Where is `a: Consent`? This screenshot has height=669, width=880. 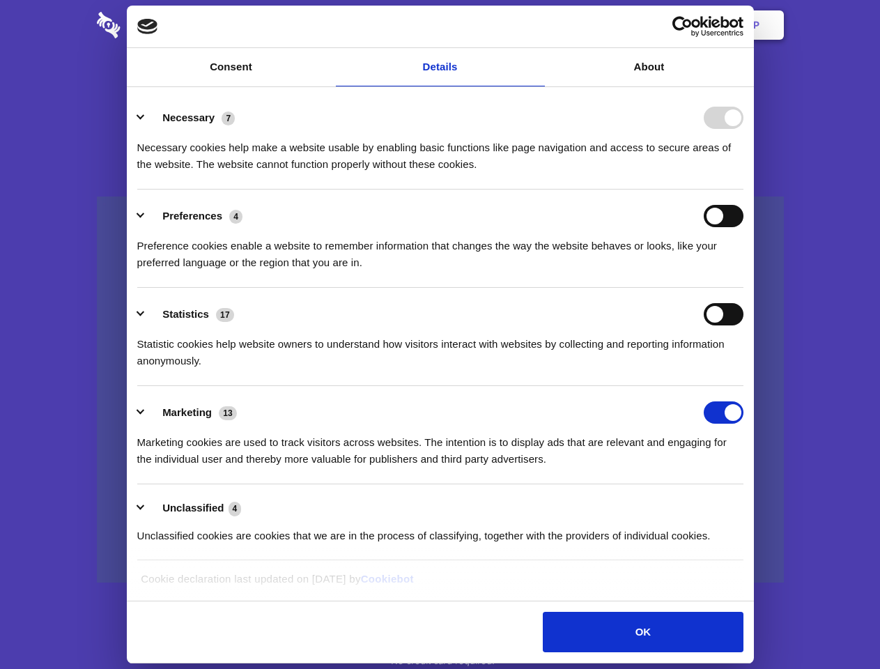
a: Consent is located at coordinates (231, 67).